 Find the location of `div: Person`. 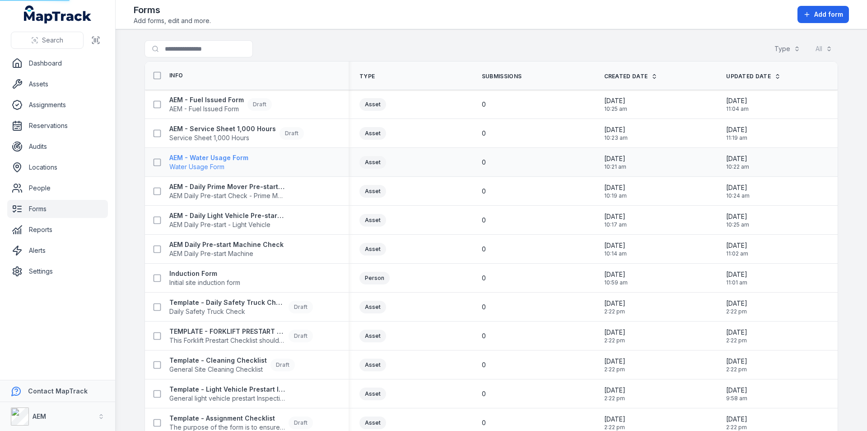

div: Person is located at coordinates (375, 278).